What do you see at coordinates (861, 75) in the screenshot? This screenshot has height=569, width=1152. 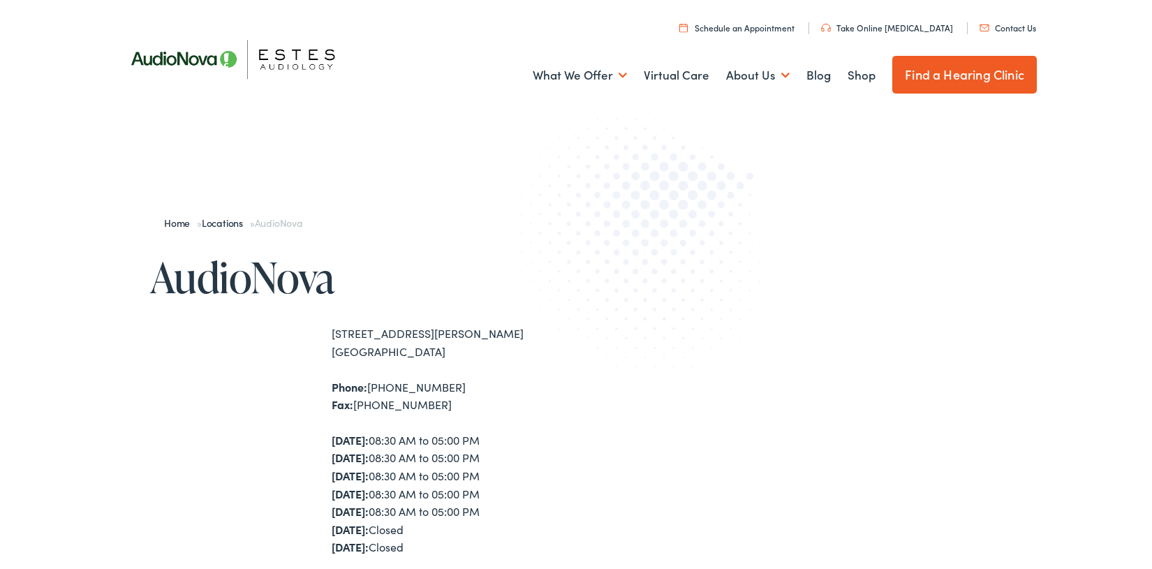 I see `a: Shop` at bounding box center [861, 75].